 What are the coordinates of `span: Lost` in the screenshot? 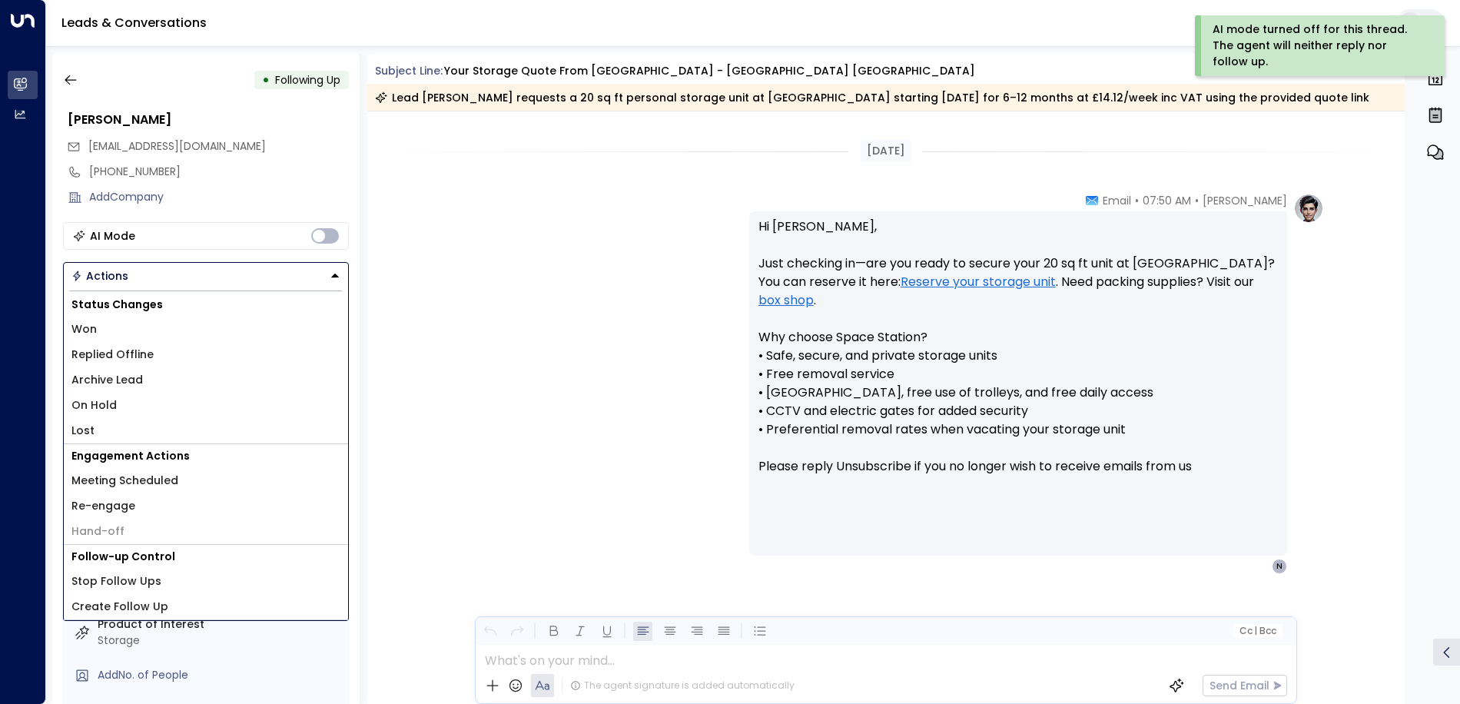 It's located at (83, 430).